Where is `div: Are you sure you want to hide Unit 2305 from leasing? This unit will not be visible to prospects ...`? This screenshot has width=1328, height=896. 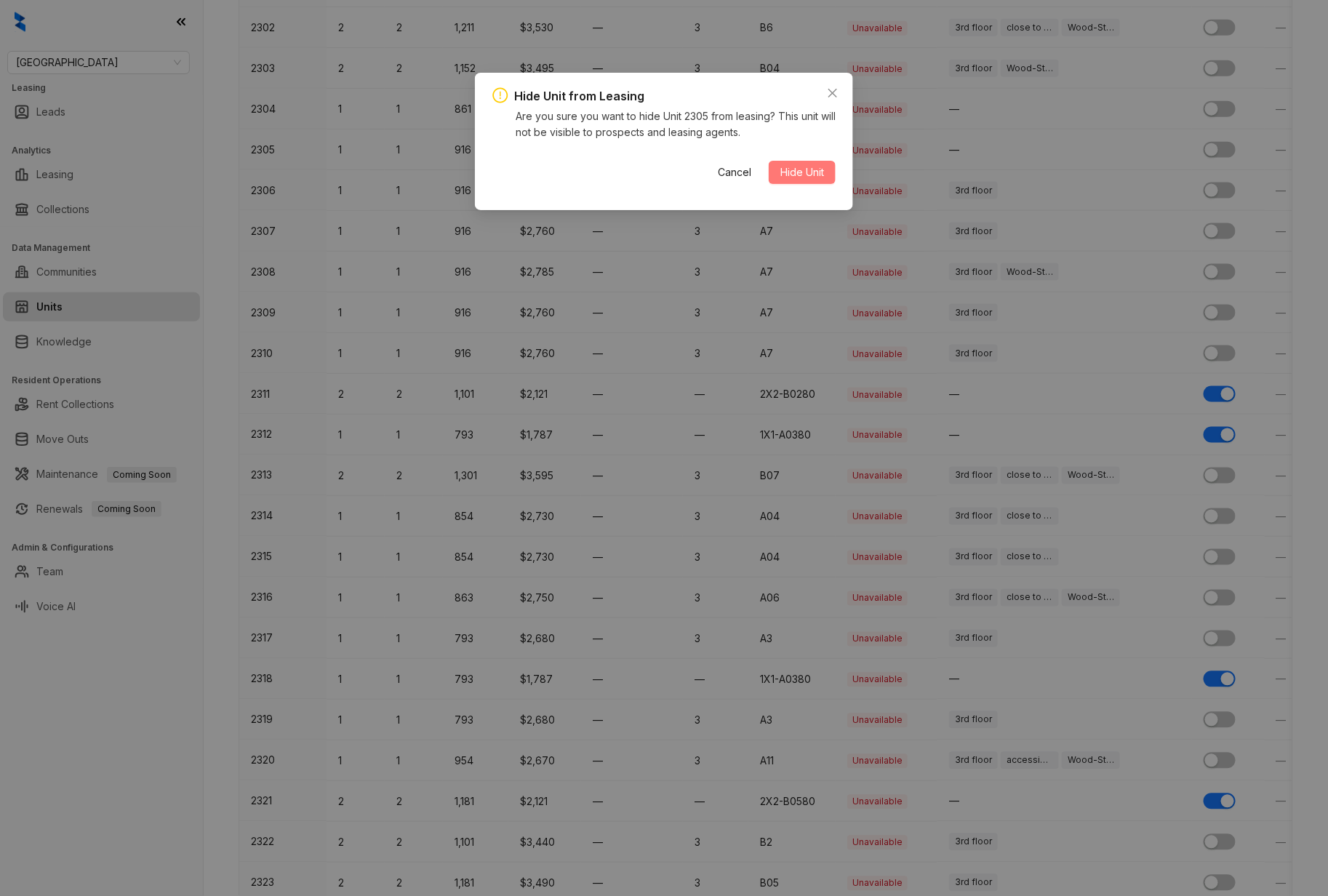 div: Are you sure you want to hide Unit 2305 from leasing? This unit will not be visible to prospects ... is located at coordinates (676, 124).